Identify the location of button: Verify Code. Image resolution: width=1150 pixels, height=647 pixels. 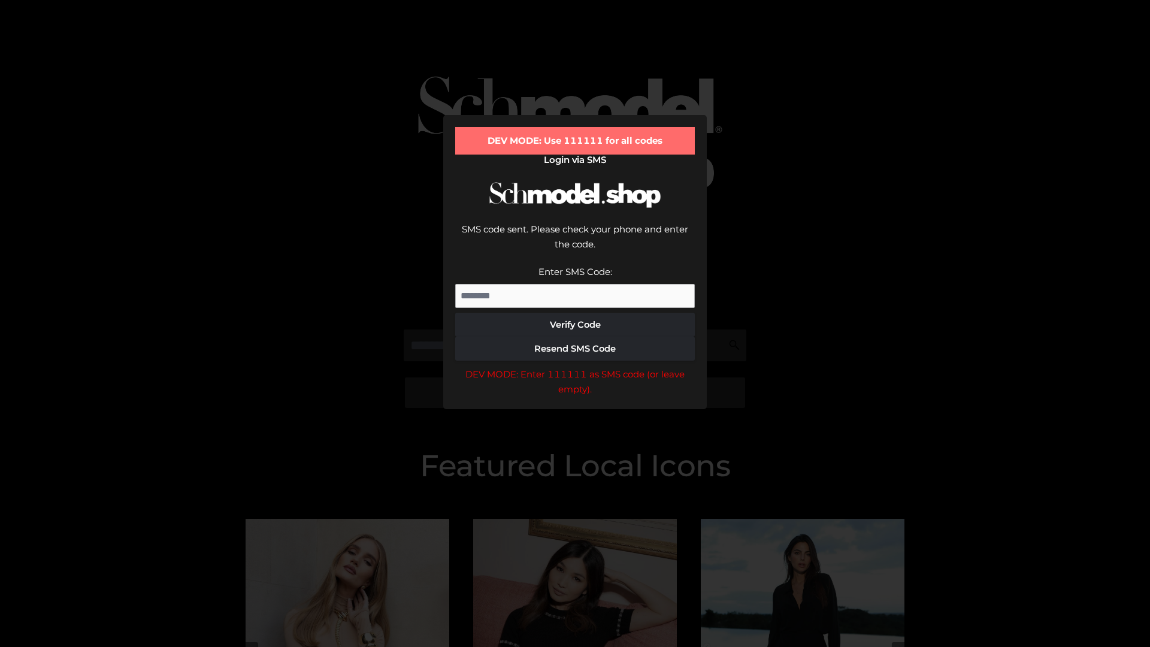
(575, 325).